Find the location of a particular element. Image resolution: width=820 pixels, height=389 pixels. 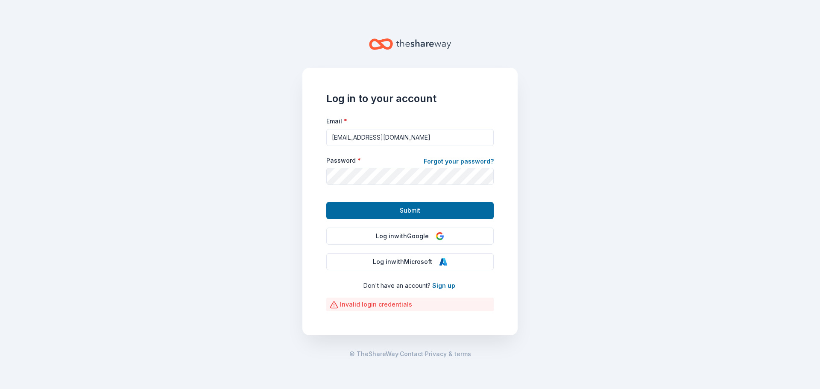

a: Forgot your password? is located at coordinates (459, 162).